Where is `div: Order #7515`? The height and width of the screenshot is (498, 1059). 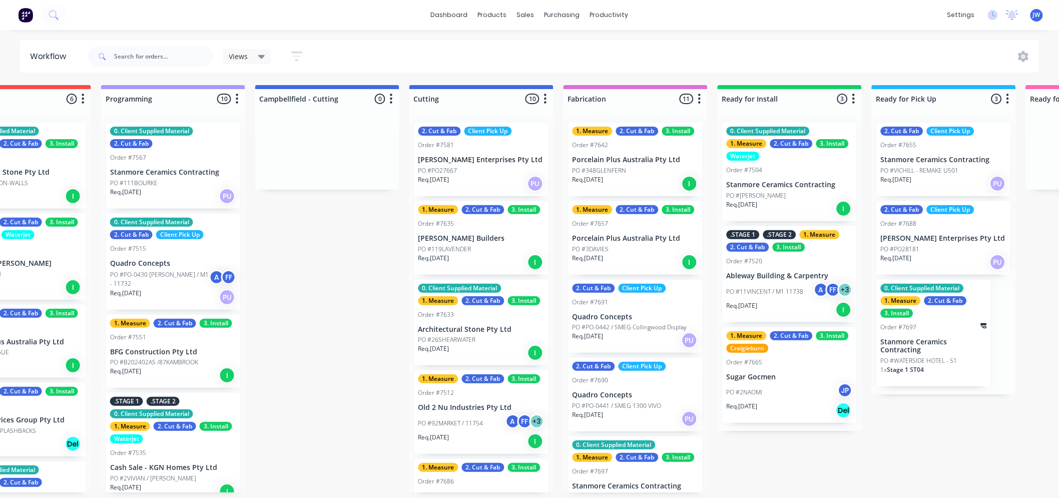
div: Order #7515 is located at coordinates (128, 249).